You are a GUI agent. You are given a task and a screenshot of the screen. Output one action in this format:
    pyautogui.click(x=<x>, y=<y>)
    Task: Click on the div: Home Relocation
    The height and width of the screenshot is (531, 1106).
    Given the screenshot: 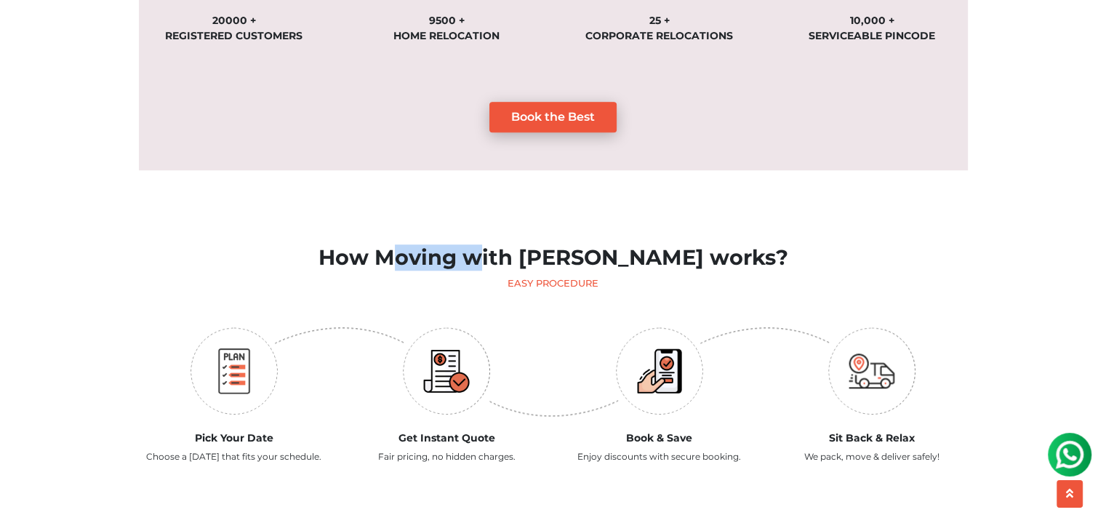 What is the action you would take?
    pyautogui.click(x=447, y=36)
    